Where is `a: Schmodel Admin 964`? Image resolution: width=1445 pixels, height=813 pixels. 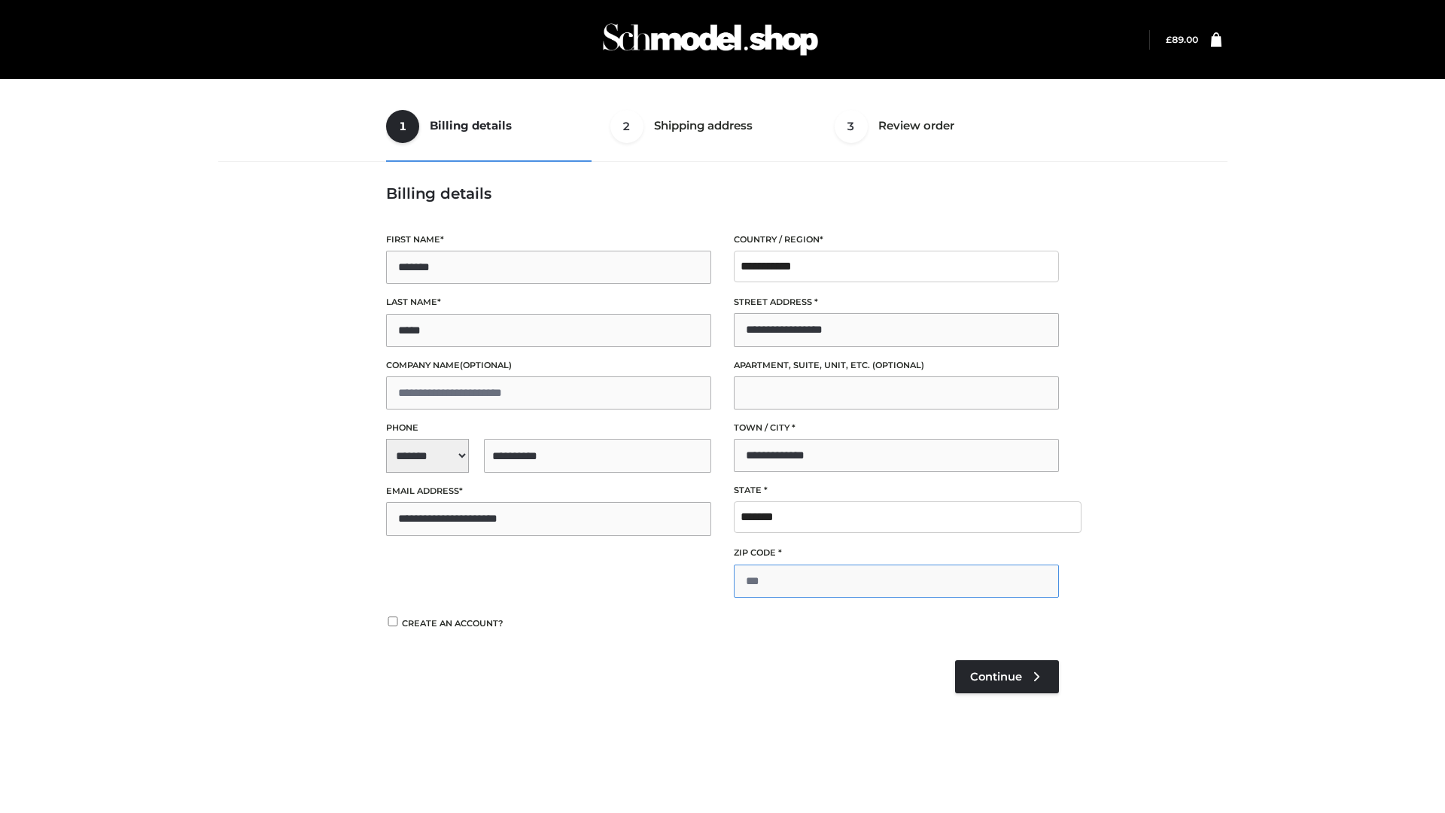
a: Schmodel Admin 964 is located at coordinates (711, 39).